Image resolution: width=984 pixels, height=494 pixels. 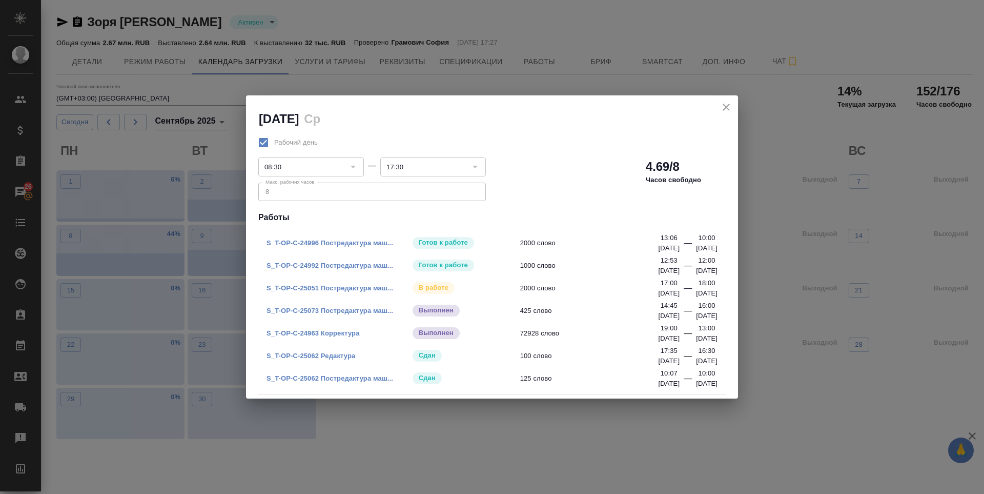 What do you see at coordinates (669, 306) in the screenshot?
I see `p: 14:45` at bounding box center [669, 306].